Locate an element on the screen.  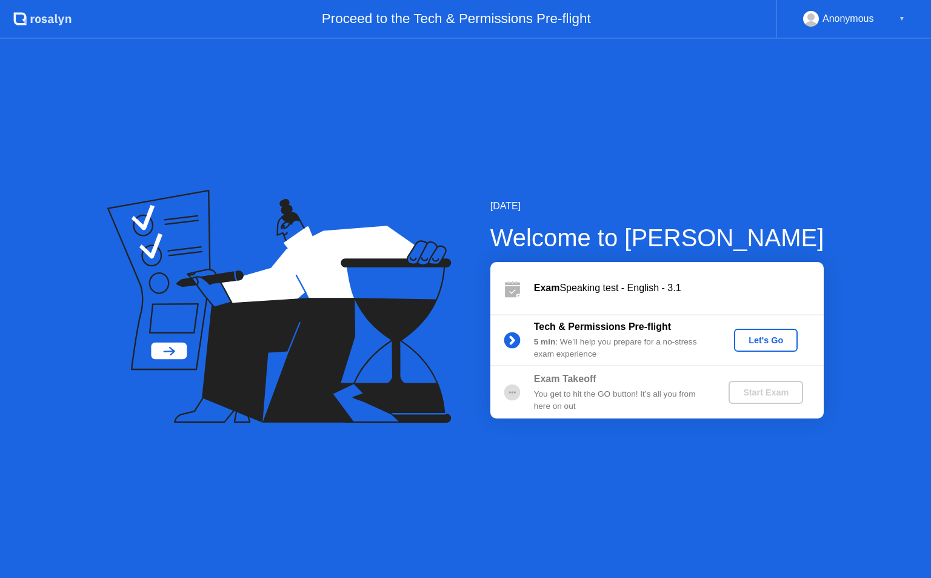
div: Let's Go is located at coordinates (766, 340).